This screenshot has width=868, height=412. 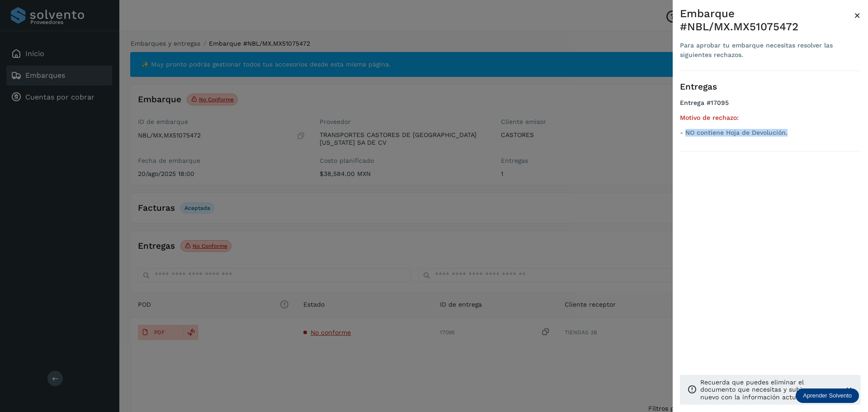 What do you see at coordinates (770, 87) in the screenshot?
I see `h3: Entregas` at bounding box center [770, 87].